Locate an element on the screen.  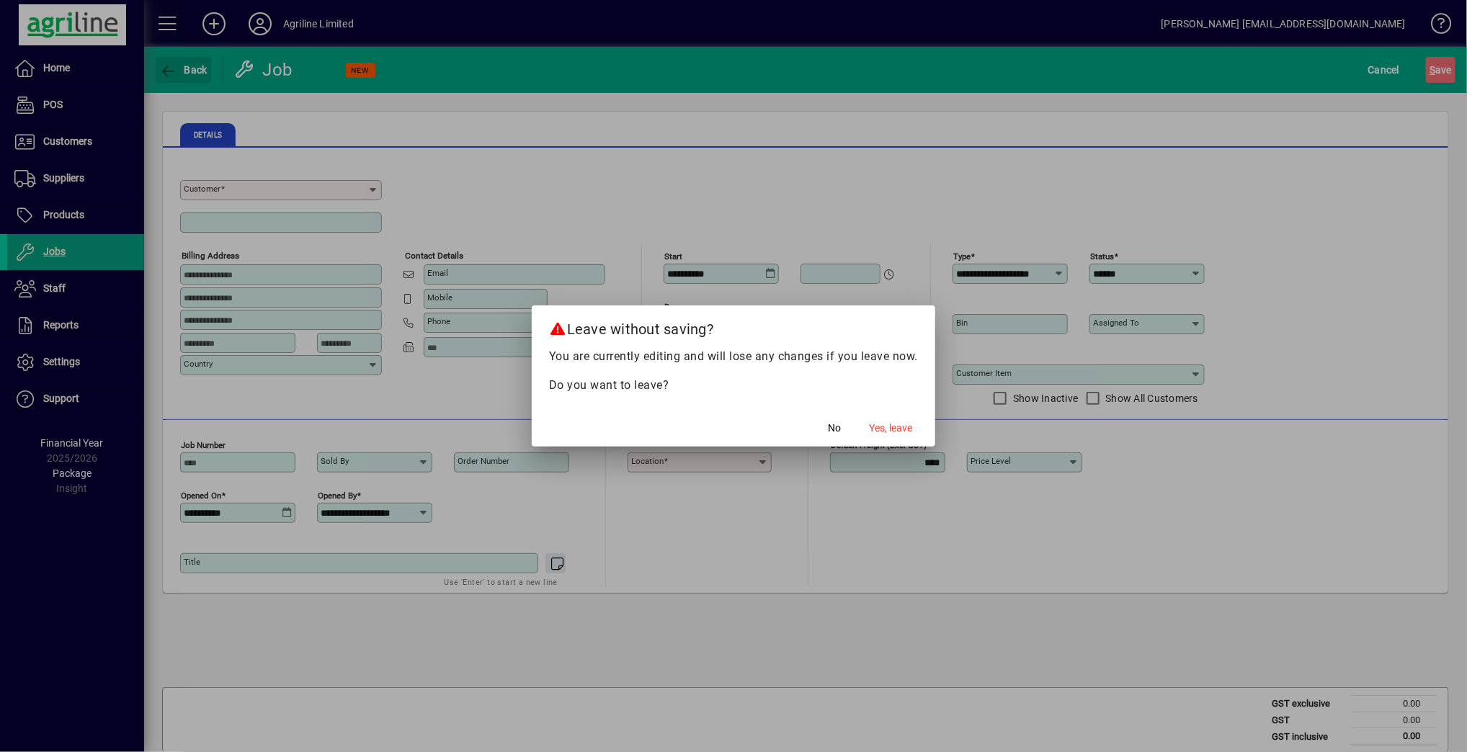
button: No is located at coordinates (834, 428).